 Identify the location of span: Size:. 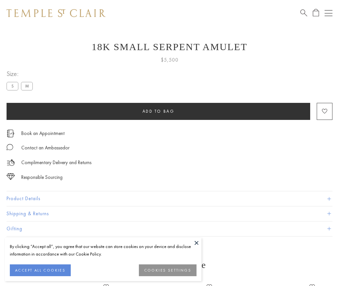
(21, 74).